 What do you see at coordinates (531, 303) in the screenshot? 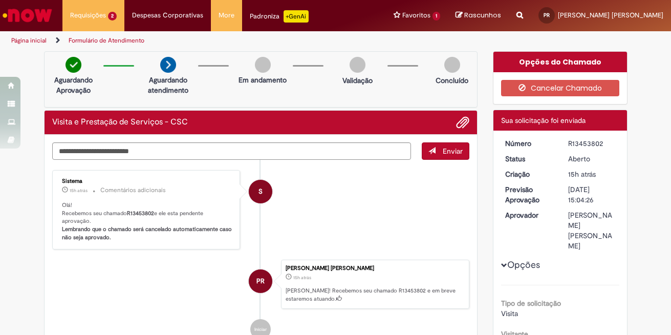
I see `b: Tipo de solicitação` at bounding box center [531, 303].